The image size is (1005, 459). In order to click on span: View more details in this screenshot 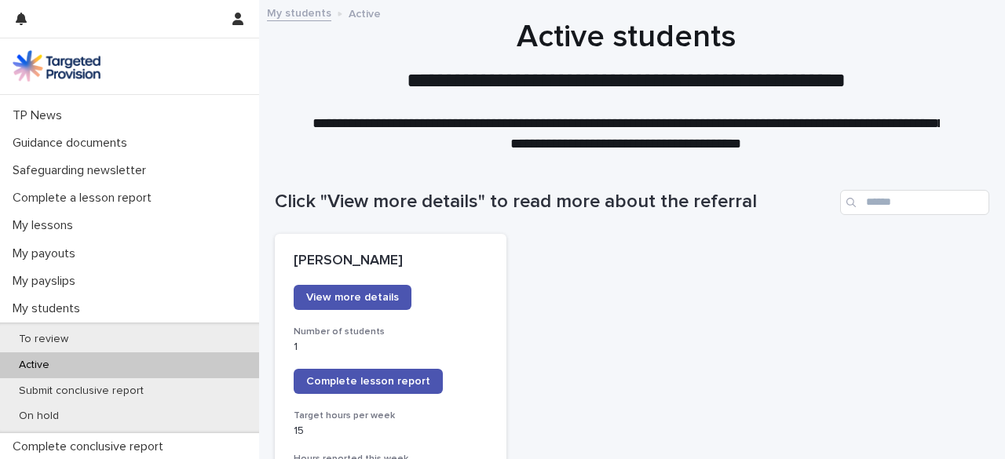, I will do `click(353, 298)`.